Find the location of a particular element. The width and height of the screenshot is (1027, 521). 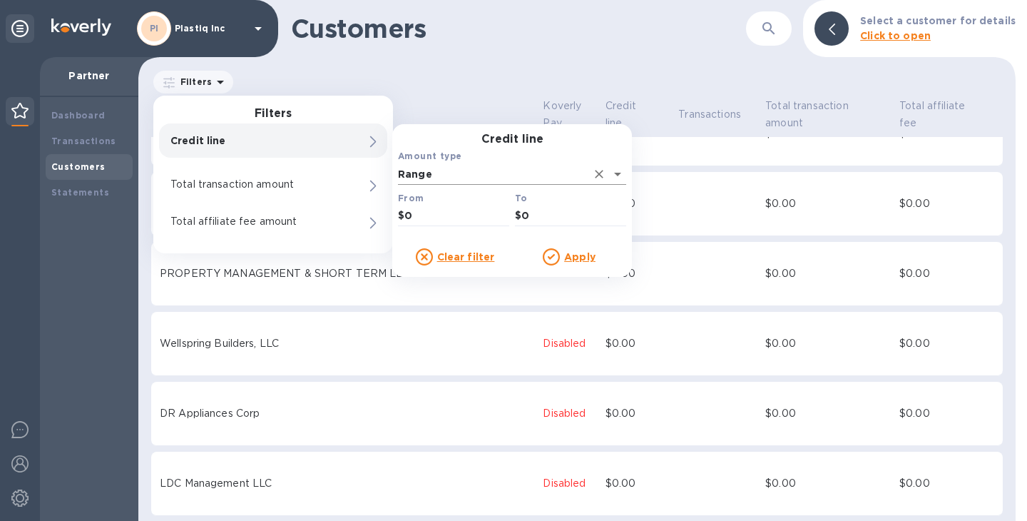

button: Clear is located at coordinates (599, 174).